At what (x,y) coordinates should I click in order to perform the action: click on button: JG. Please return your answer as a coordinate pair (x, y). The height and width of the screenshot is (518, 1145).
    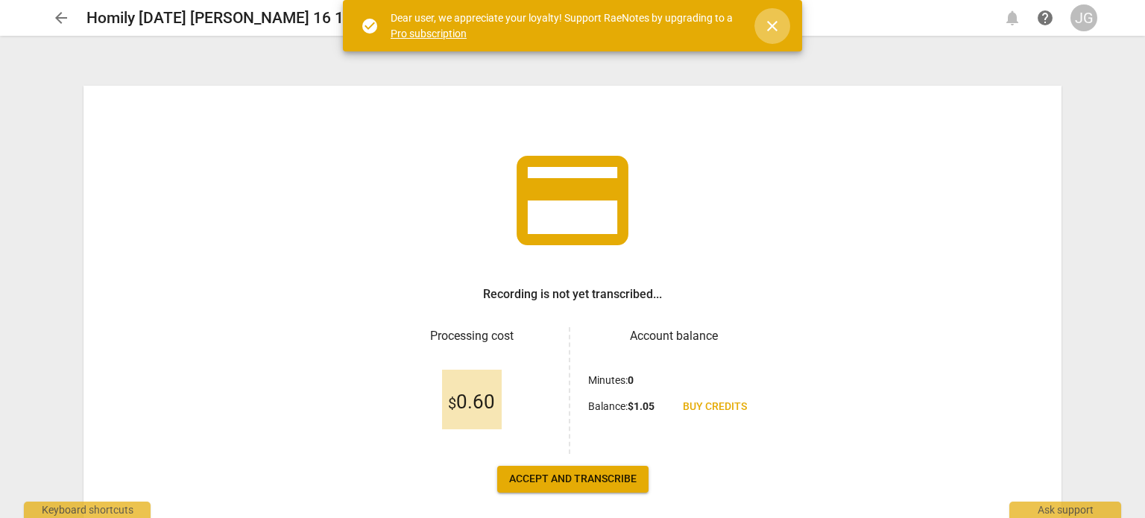
    Looking at the image, I should click on (1084, 18).